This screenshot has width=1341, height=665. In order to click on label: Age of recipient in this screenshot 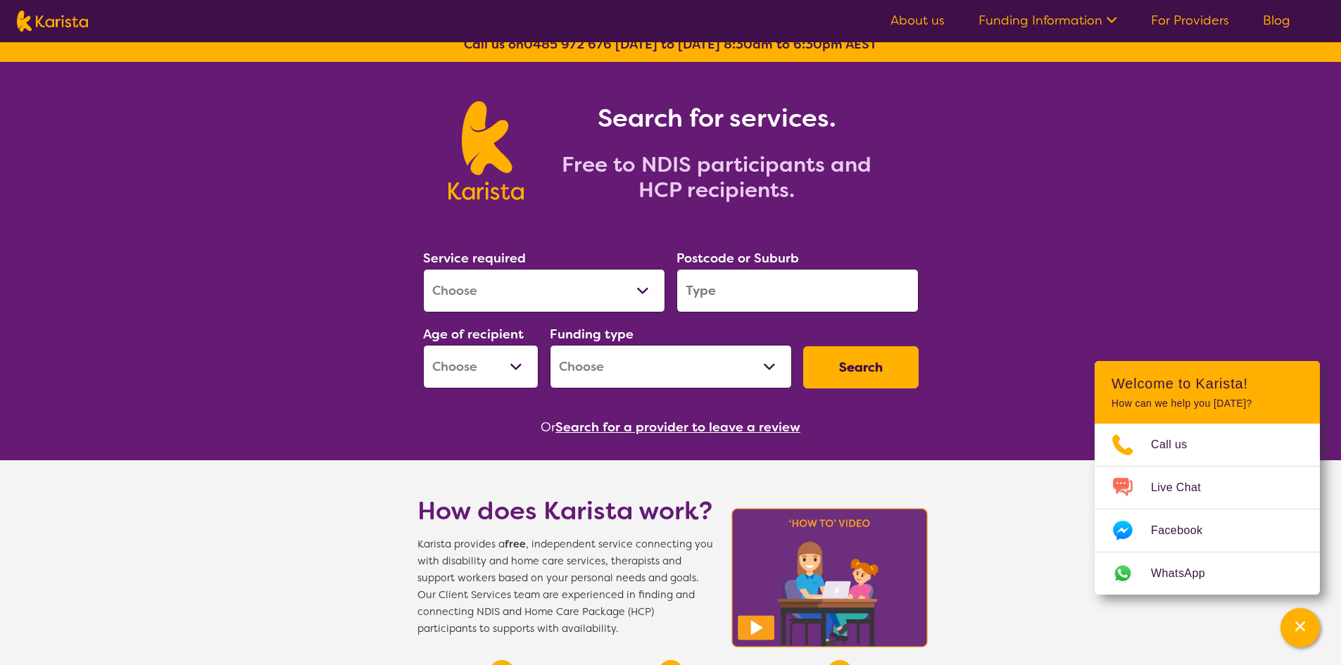, I will do `click(473, 334)`.